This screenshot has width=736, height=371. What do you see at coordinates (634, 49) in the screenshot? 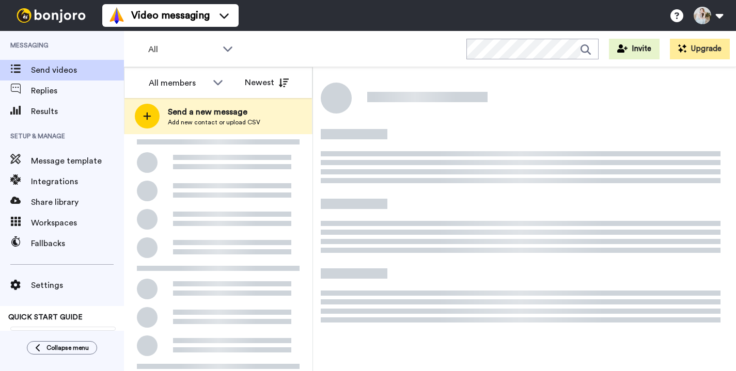
I see `button: Invite` at bounding box center [634, 49].